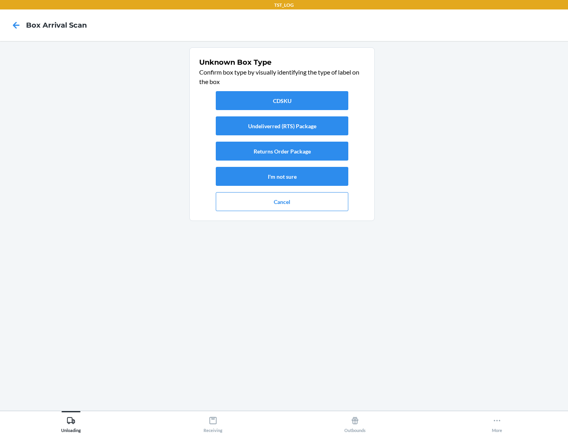 This screenshot has height=434, width=568. Describe the element at coordinates (282, 62) in the screenshot. I see `h1: Unknown Box Type` at that location.